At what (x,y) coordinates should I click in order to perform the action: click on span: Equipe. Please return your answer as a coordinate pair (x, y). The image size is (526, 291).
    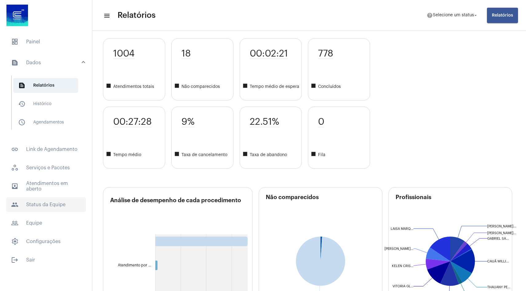
    Looking at the image, I should click on (46, 223).